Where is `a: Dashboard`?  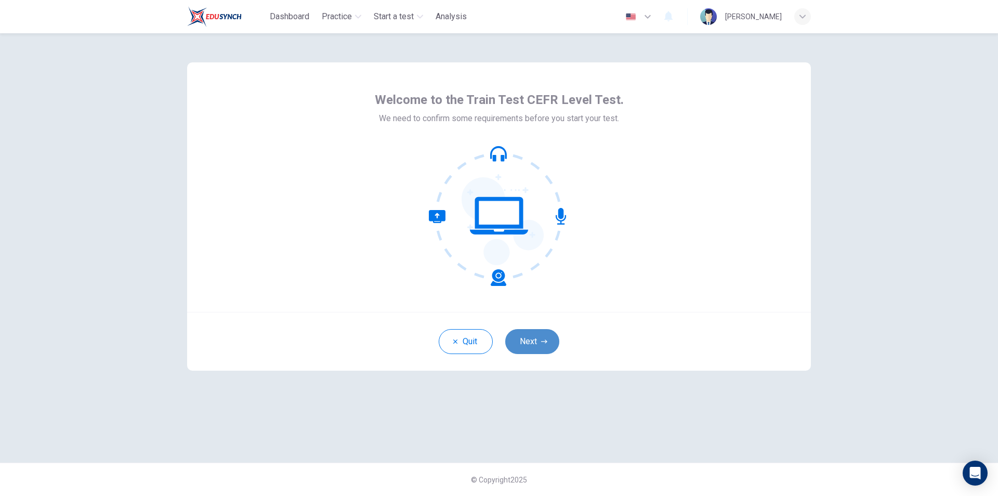 a: Dashboard is located at coordinates (289, 17).